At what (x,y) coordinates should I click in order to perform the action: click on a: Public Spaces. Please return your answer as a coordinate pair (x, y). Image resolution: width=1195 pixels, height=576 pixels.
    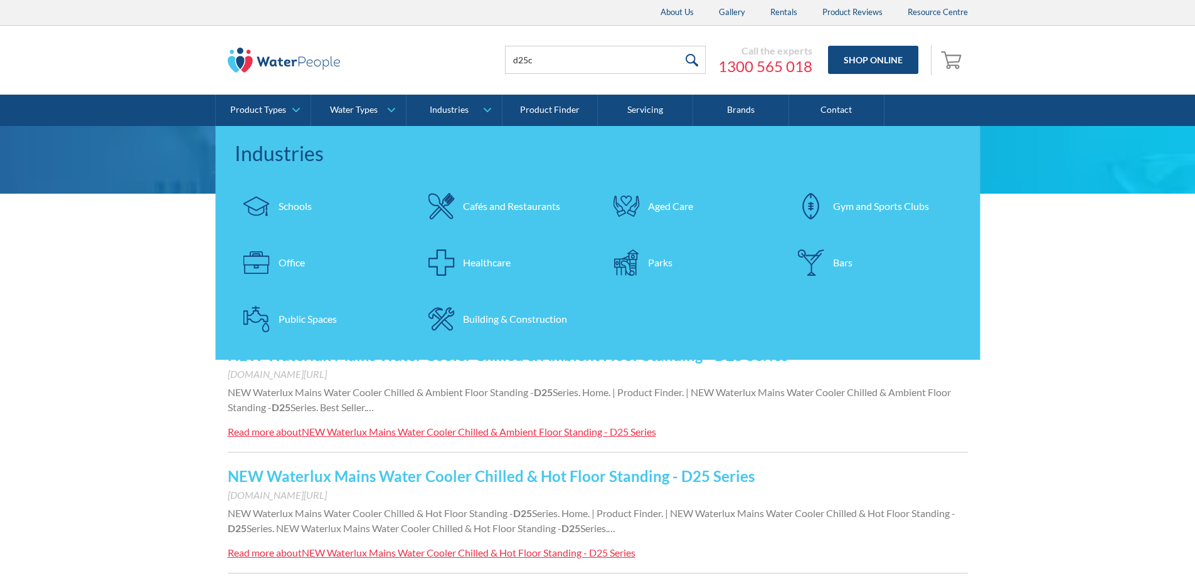
    Looking at the image, I should click on (321, 319).